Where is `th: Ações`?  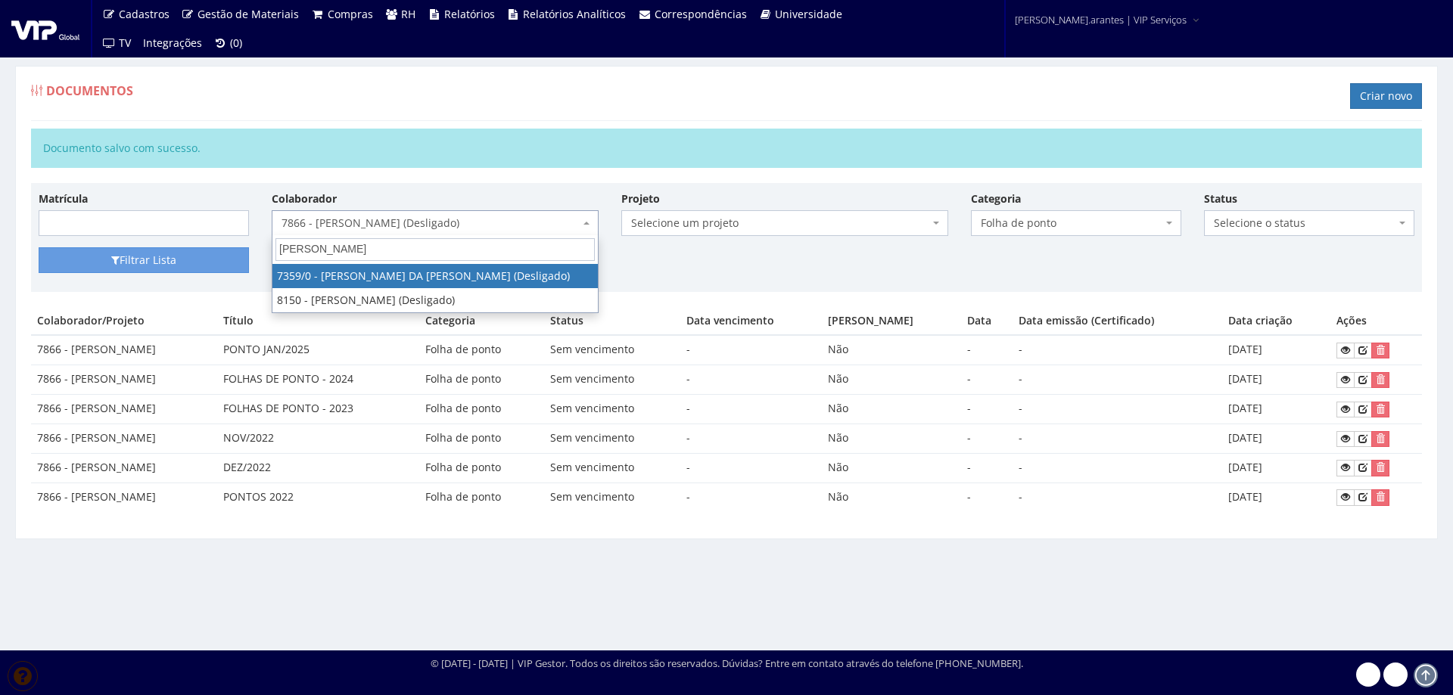 th: Ações is located at coordinates (1376, 321).